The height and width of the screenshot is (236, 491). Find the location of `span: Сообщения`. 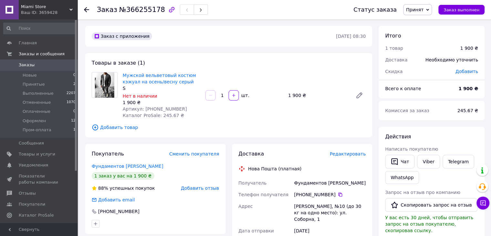

span: Сообщения is located at coordinates (31, 143).